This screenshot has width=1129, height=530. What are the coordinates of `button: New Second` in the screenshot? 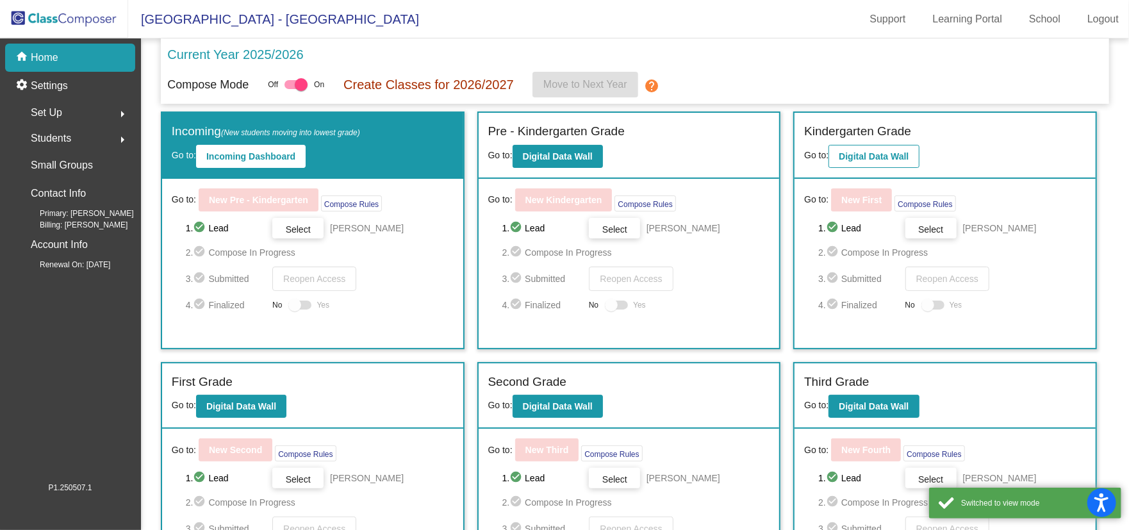 It's located at (235, 450).